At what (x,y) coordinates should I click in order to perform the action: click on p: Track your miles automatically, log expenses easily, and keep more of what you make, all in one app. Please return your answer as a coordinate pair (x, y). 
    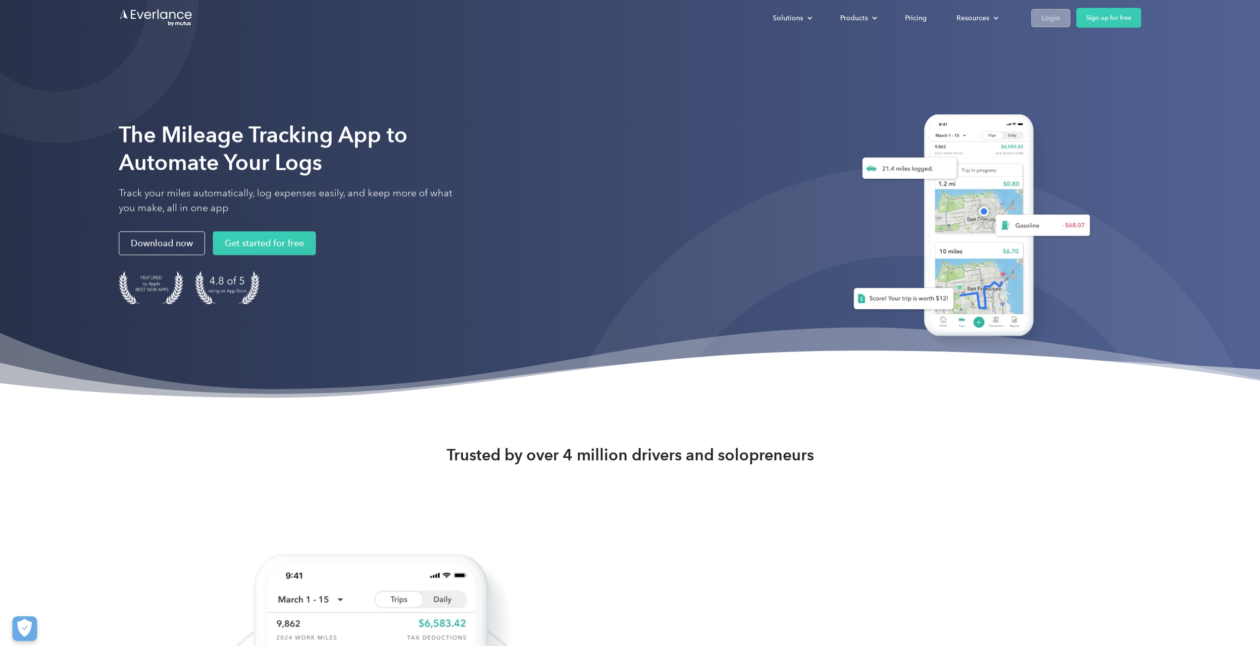
    Looking at the image, I should click on (292, 201).